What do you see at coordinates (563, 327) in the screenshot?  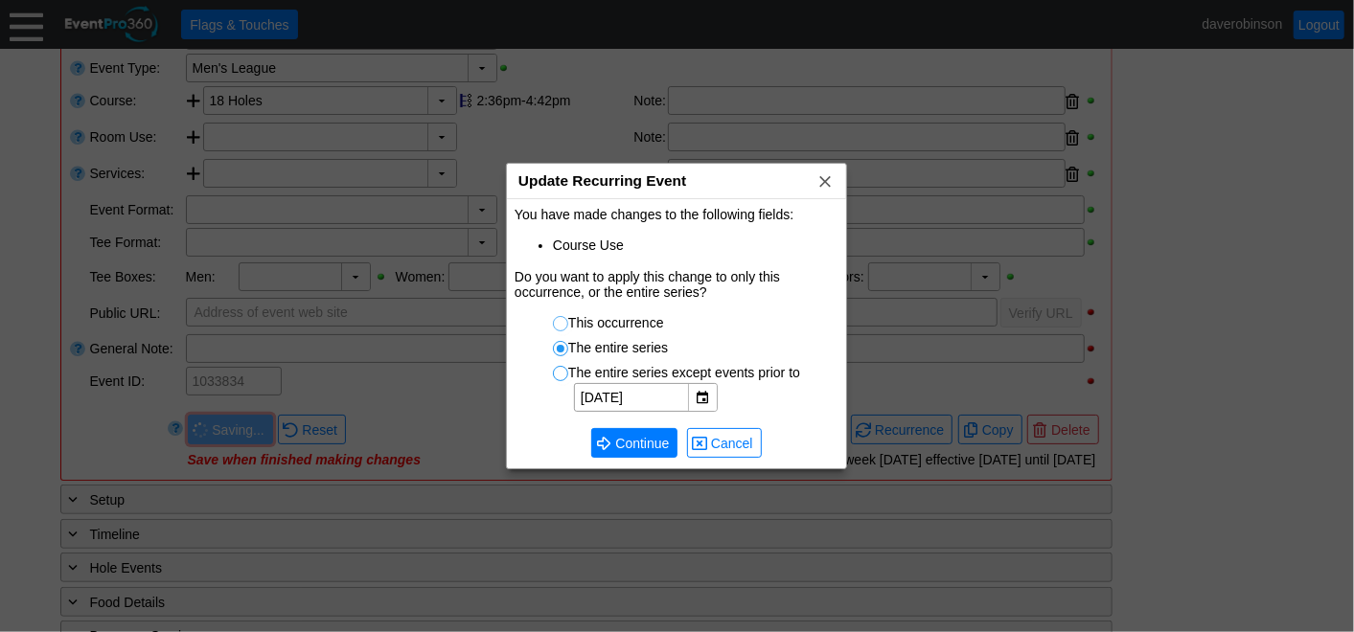 I see `input: This occurrence` at bounding box center [563, 327].